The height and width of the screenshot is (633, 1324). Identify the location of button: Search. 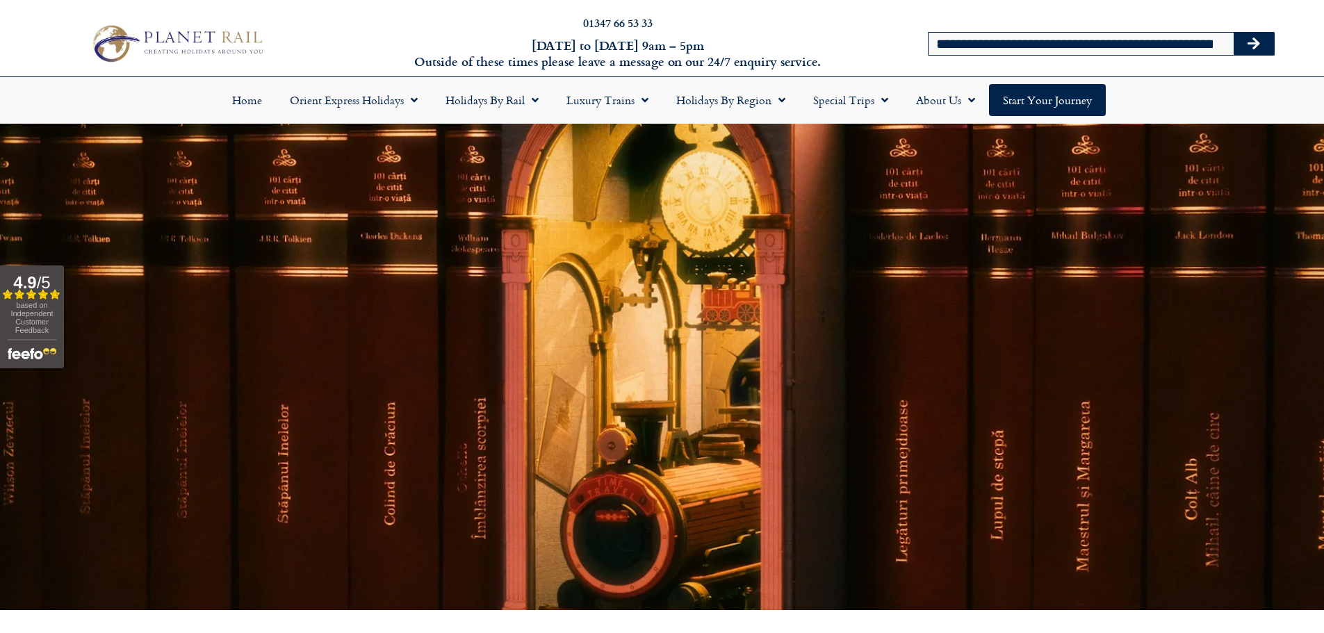
(1254, 44).